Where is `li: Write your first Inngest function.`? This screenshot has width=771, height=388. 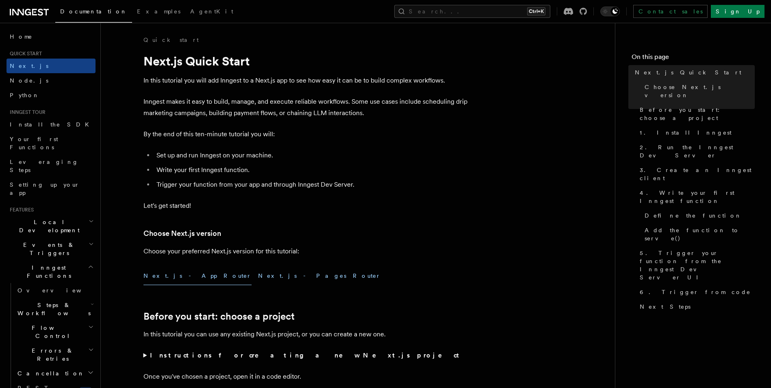
li: Write your first Inngest function. is located at coordinates (311, 170).